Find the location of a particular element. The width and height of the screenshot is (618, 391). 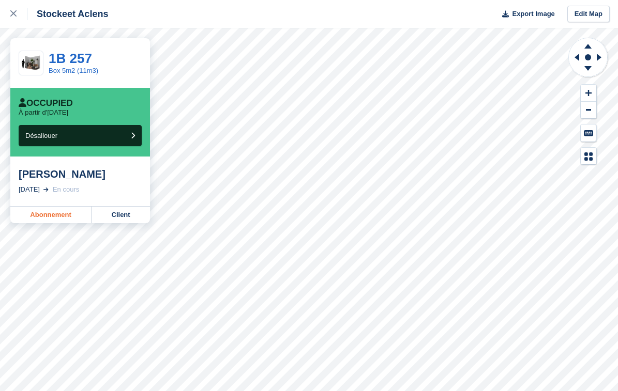

button: Map Legend is located at coordinates (588, 156).